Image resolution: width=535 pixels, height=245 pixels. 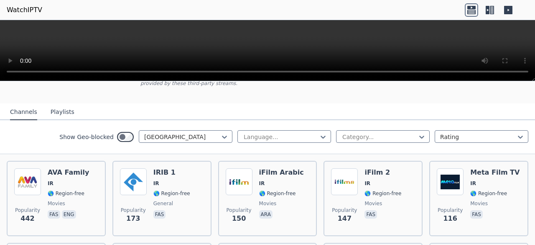 I want to click on span: 173, so click(x=133, y=218).